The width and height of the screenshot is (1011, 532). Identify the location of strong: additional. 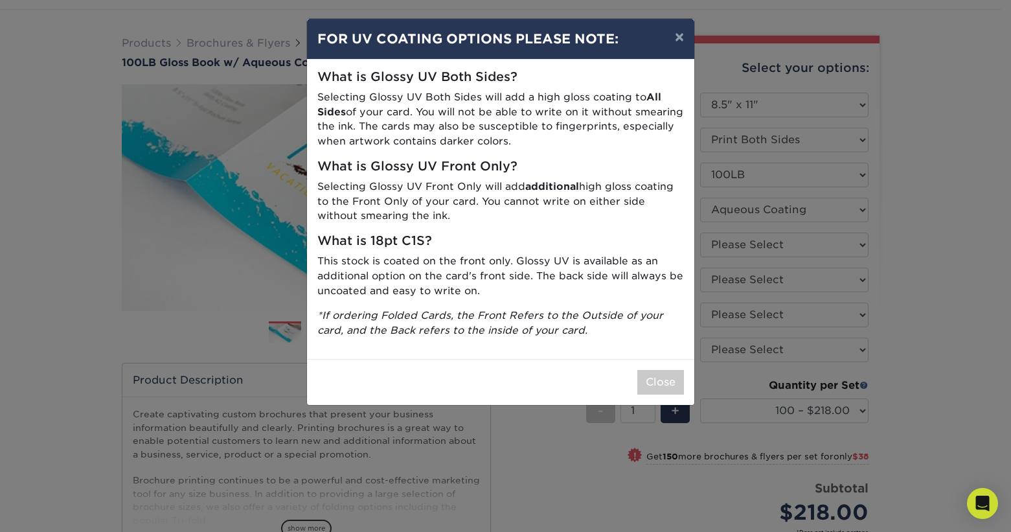
(552, 186).